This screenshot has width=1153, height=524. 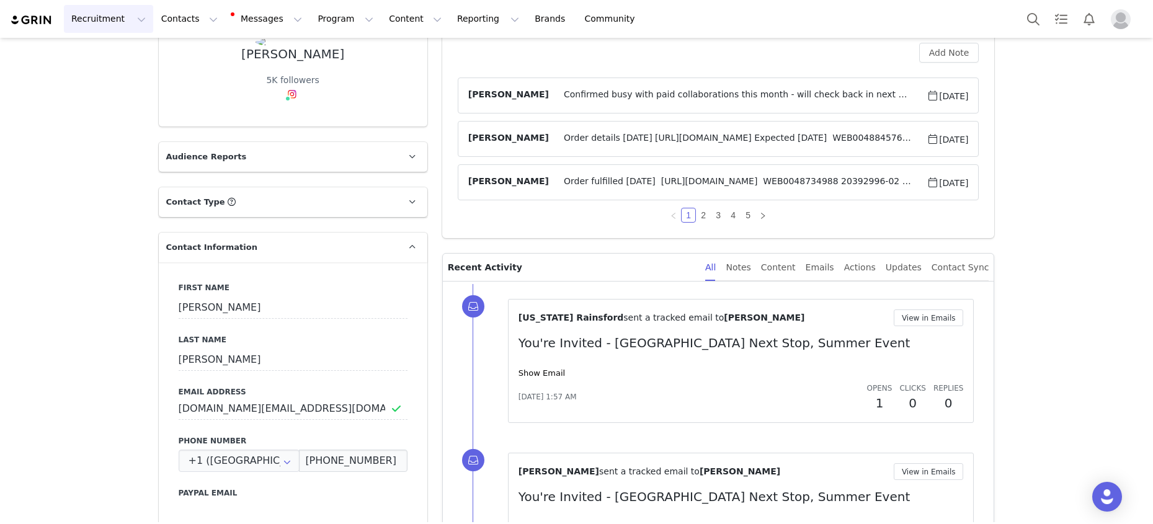 What do you see at coordinates (211, 247) in the screenshot?
I see `span: Contact Information` at bounding box center [211, 247].